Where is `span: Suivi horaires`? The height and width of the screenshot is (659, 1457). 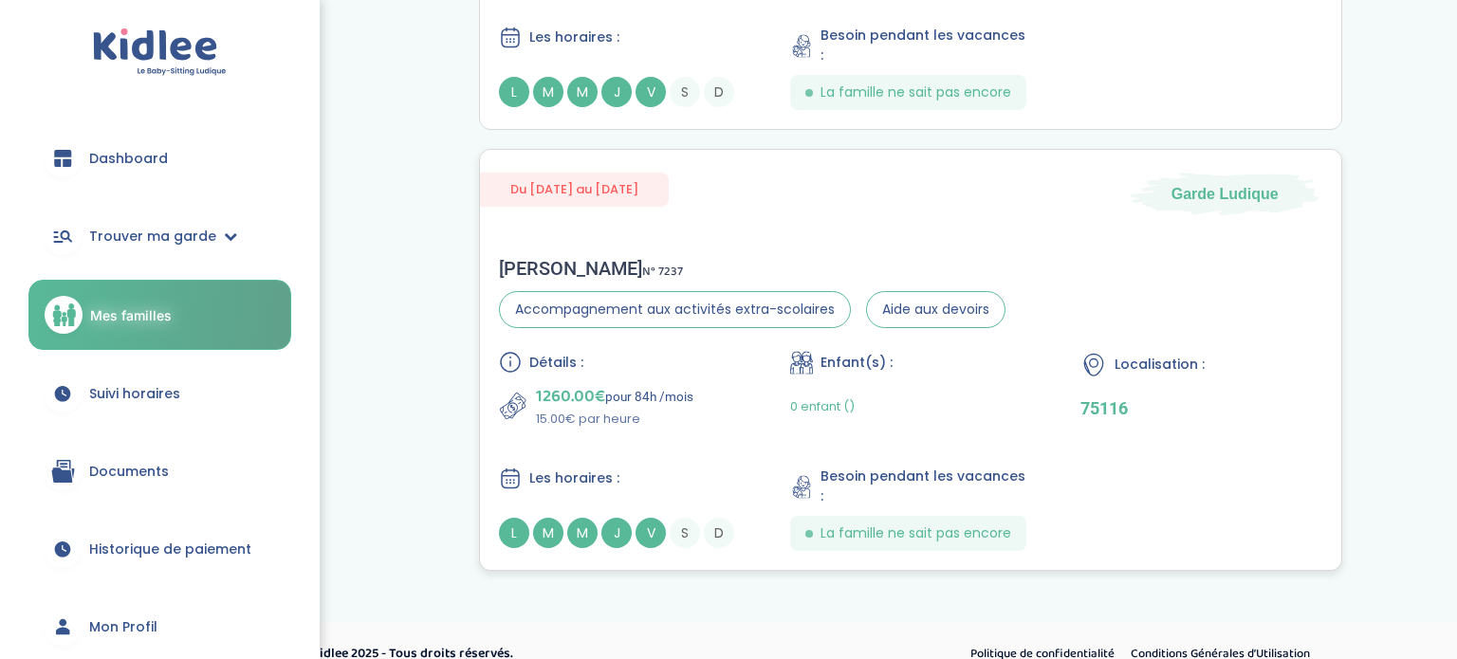
span: Suivi horaires is located at coordinates (135, 394).